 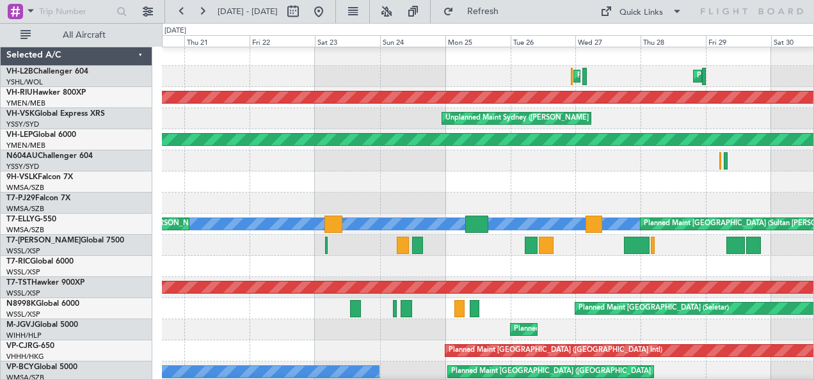 I want to click on a: VH-RIUHawker 800XP, so click(x=46, y=93).